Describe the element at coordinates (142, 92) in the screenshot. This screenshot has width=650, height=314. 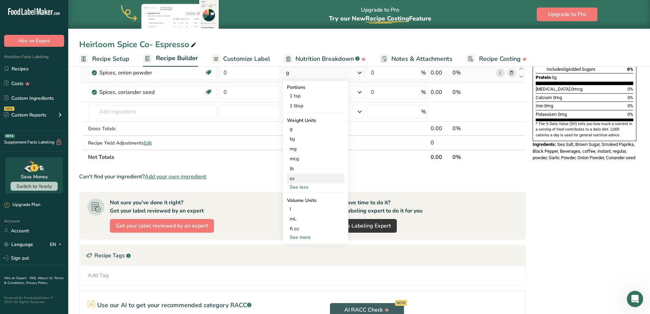
I see `div: Spices, coriander seed` at that location.